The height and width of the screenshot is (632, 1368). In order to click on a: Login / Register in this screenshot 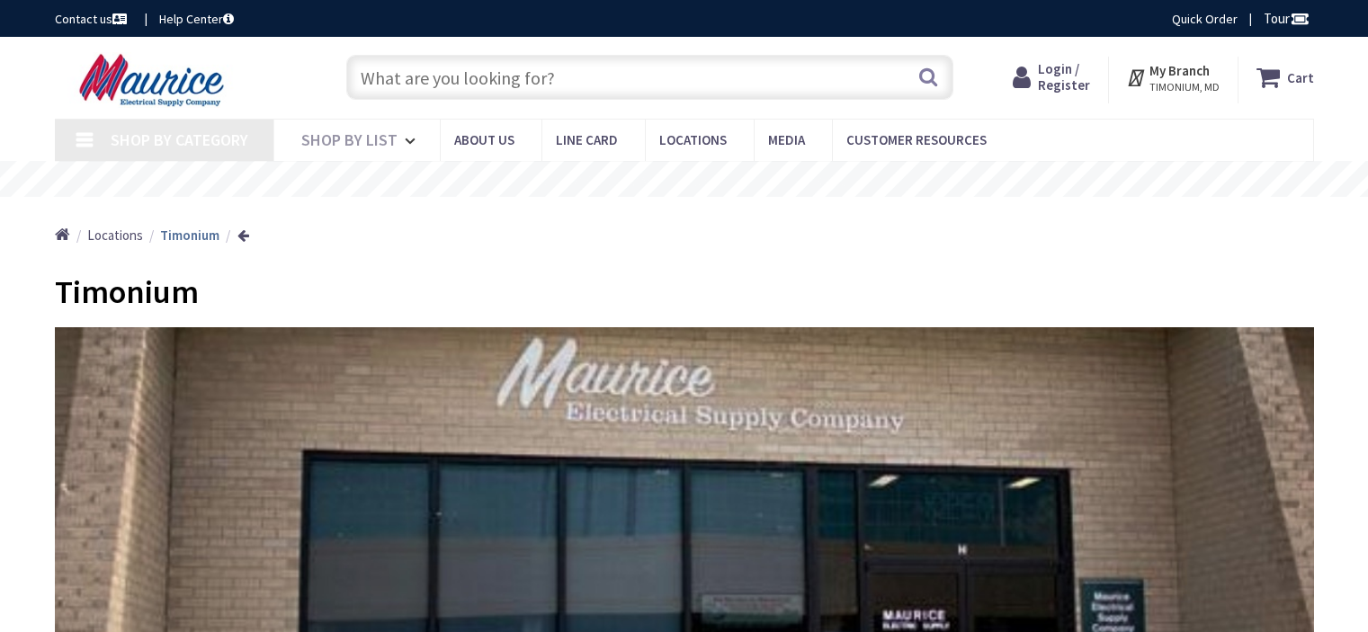, I will do `click(1051, 77)`.